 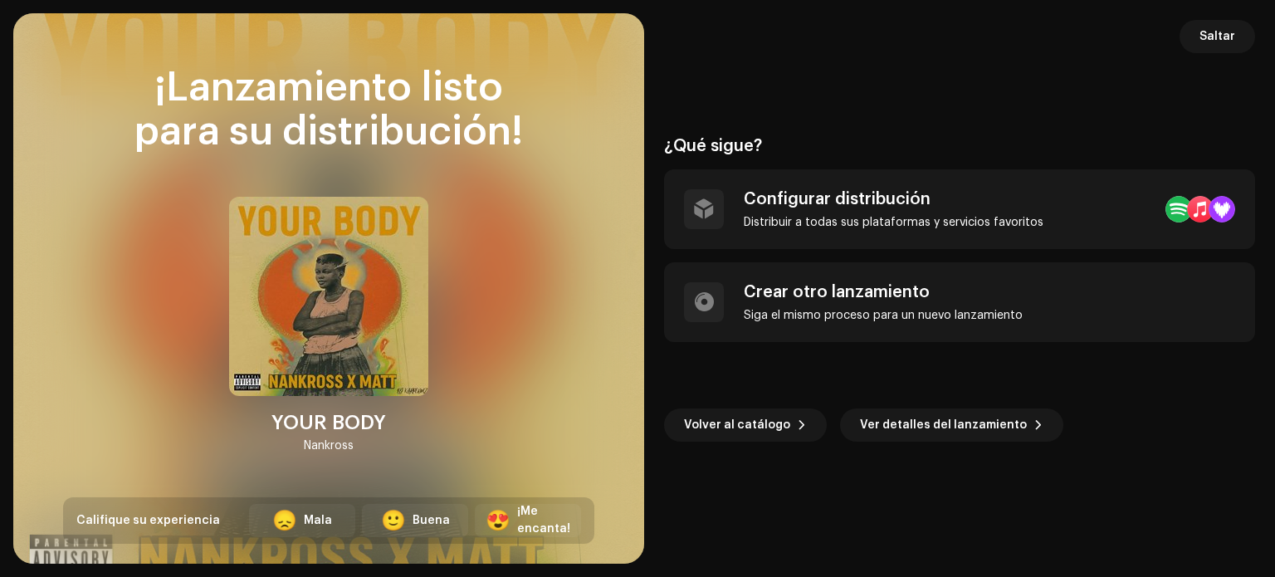 I want to click on div: ¡Lanzamiento listo para su distribución!, so click(x=329, y=110).